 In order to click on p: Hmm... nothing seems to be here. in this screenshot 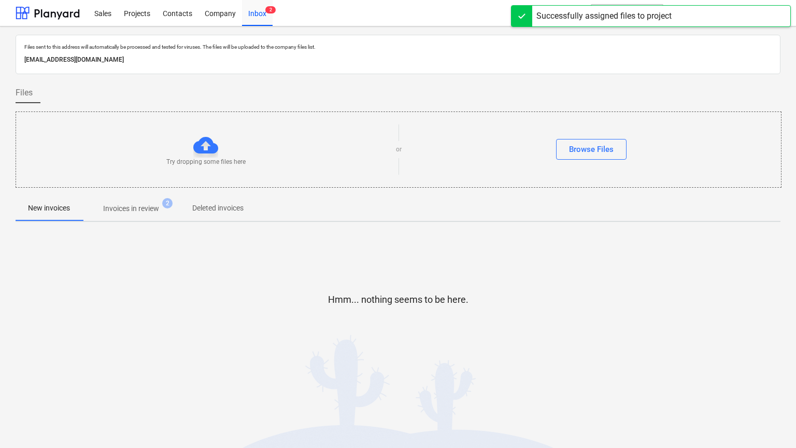, I will do `click(398, 300)`.